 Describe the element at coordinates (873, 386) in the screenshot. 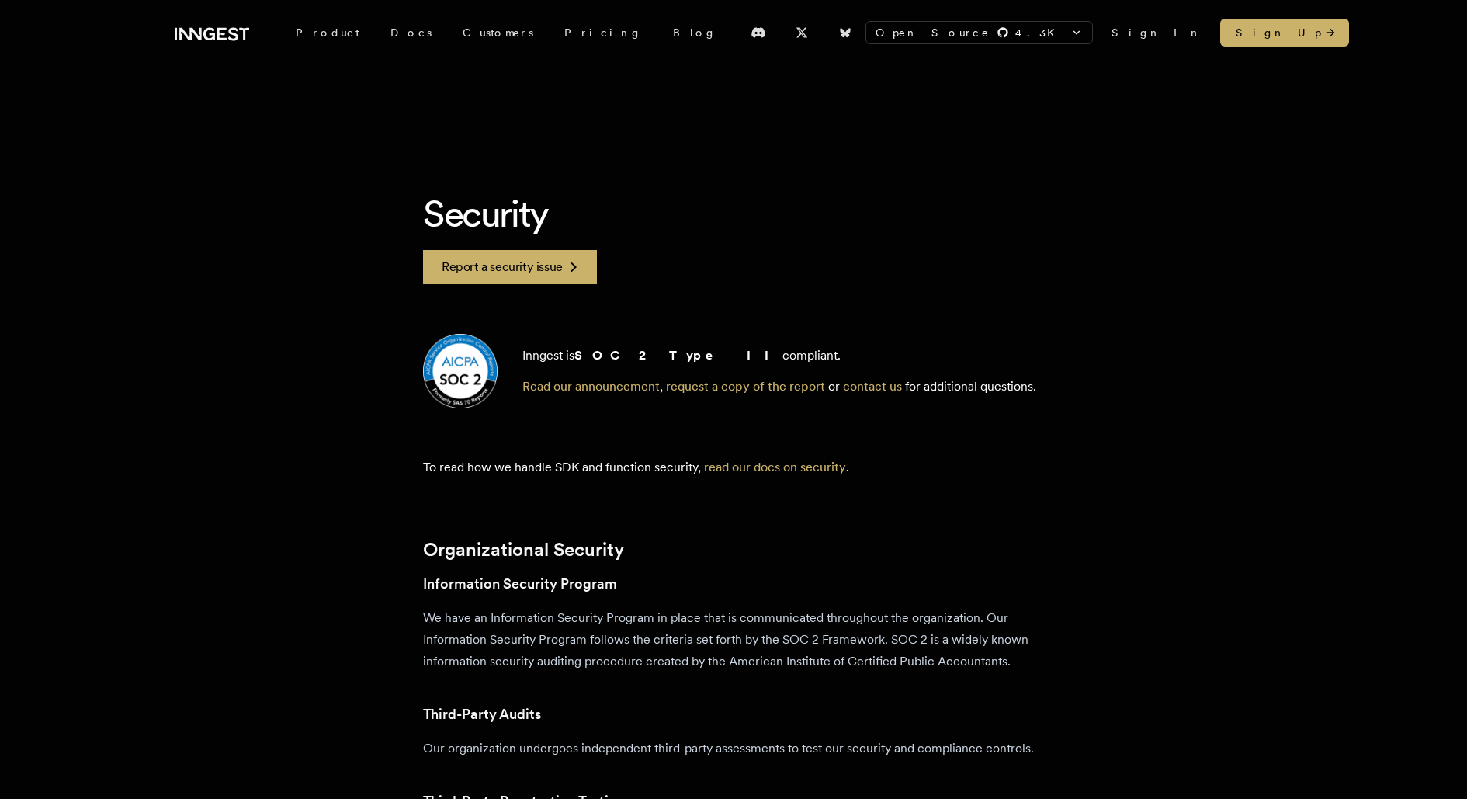

I see `a: contact us` at that location.